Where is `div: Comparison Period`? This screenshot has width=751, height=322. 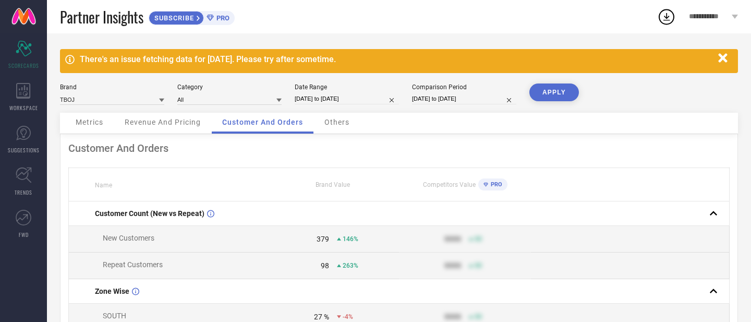 div: Comparison Period is located at coordinates (464, 87).